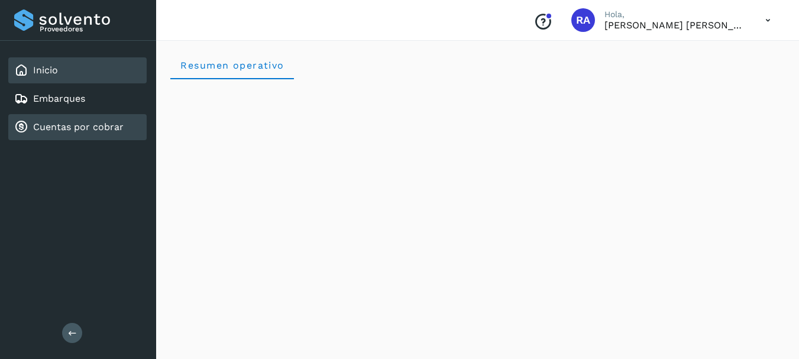 This screenshot has width=799, height=359. I want to click on p: Hola,, so click(676, 14).